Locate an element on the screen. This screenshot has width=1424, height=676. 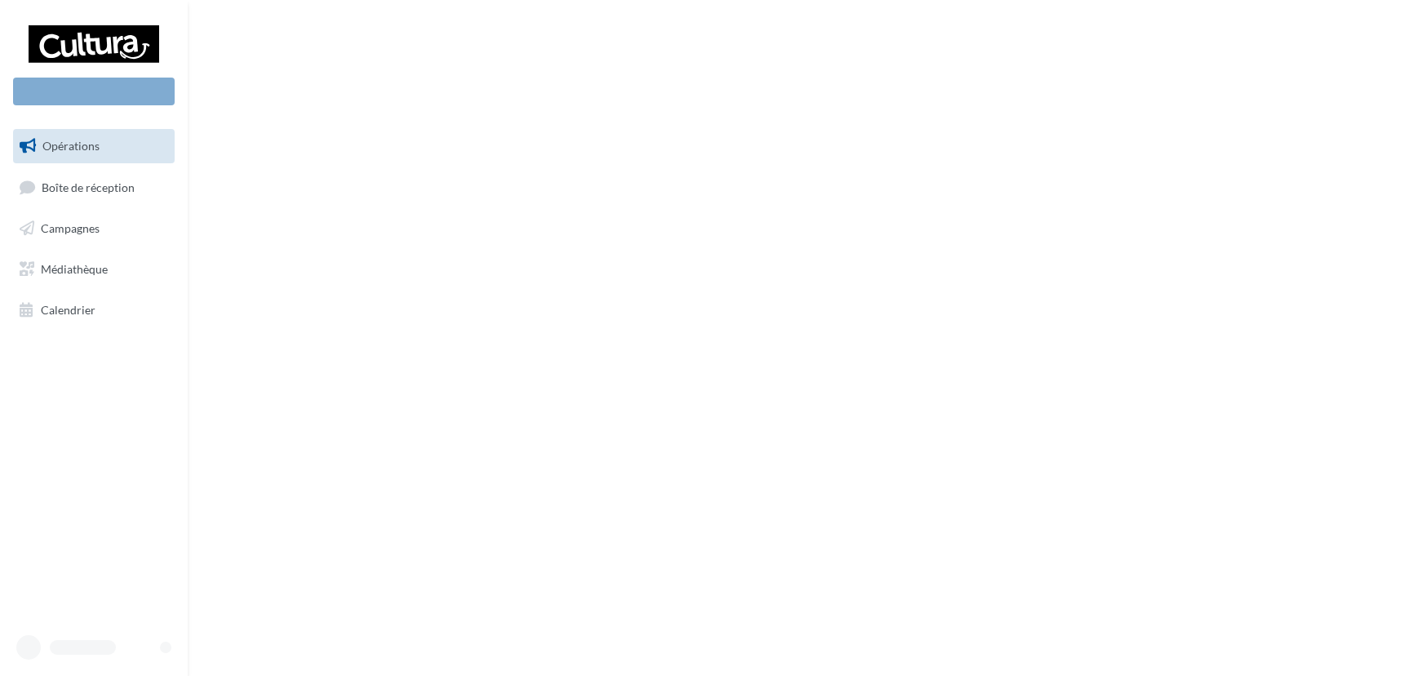
span: Boîte de réception is located at coordinates (88, 186).